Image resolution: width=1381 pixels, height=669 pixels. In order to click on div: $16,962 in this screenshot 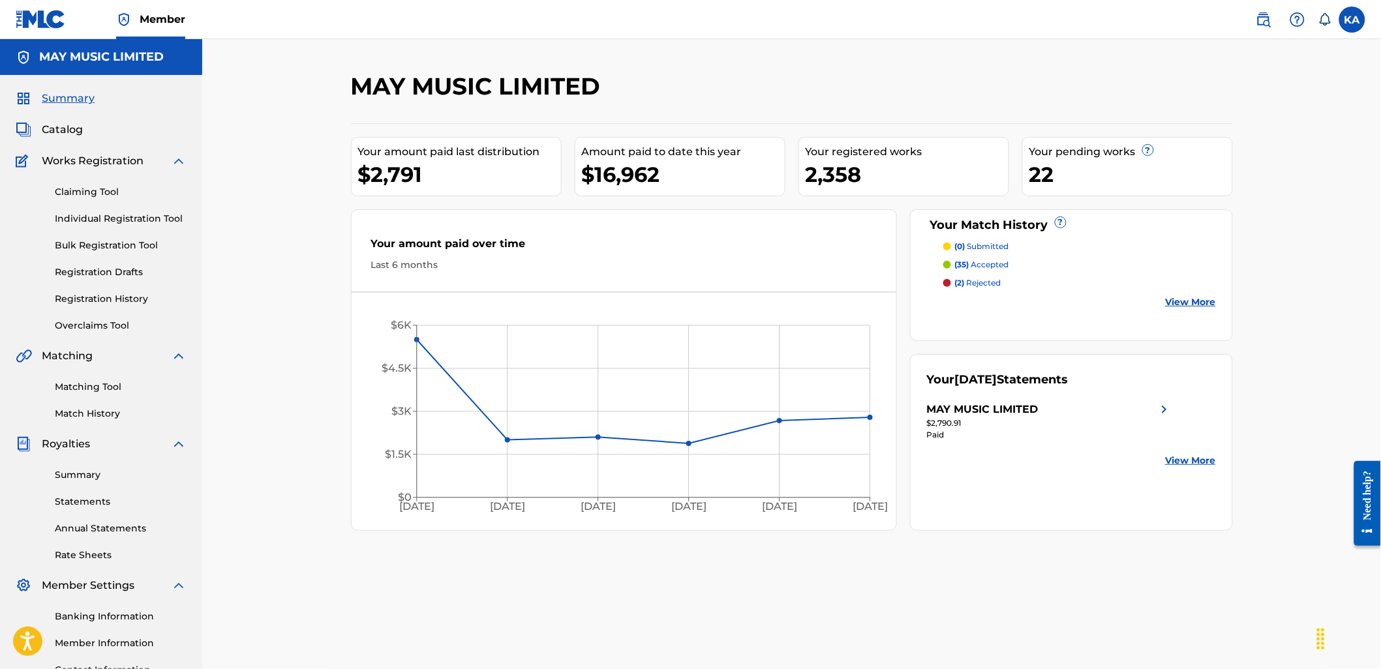, I will do `click(683, 174)`.